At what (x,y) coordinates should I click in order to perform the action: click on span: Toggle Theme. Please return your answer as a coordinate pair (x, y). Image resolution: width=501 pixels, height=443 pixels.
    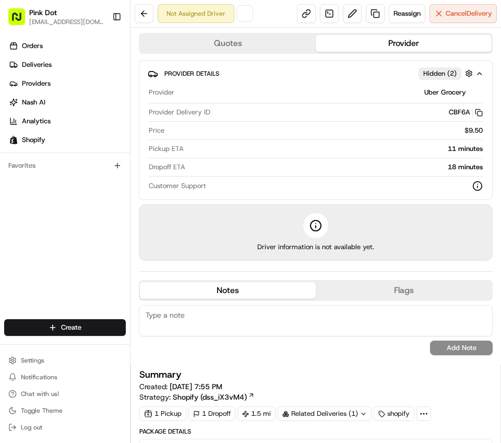
    Looking at the image, I should click on (42, 410).